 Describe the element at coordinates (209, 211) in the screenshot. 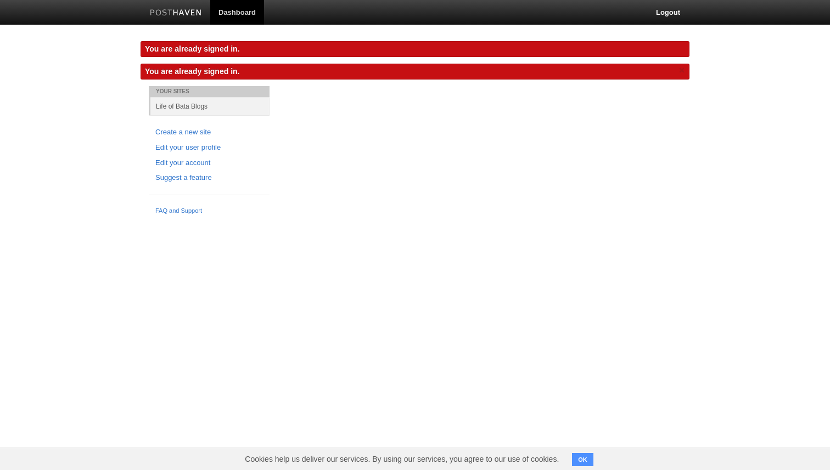

I see `a: FAQ and Support` at that location.